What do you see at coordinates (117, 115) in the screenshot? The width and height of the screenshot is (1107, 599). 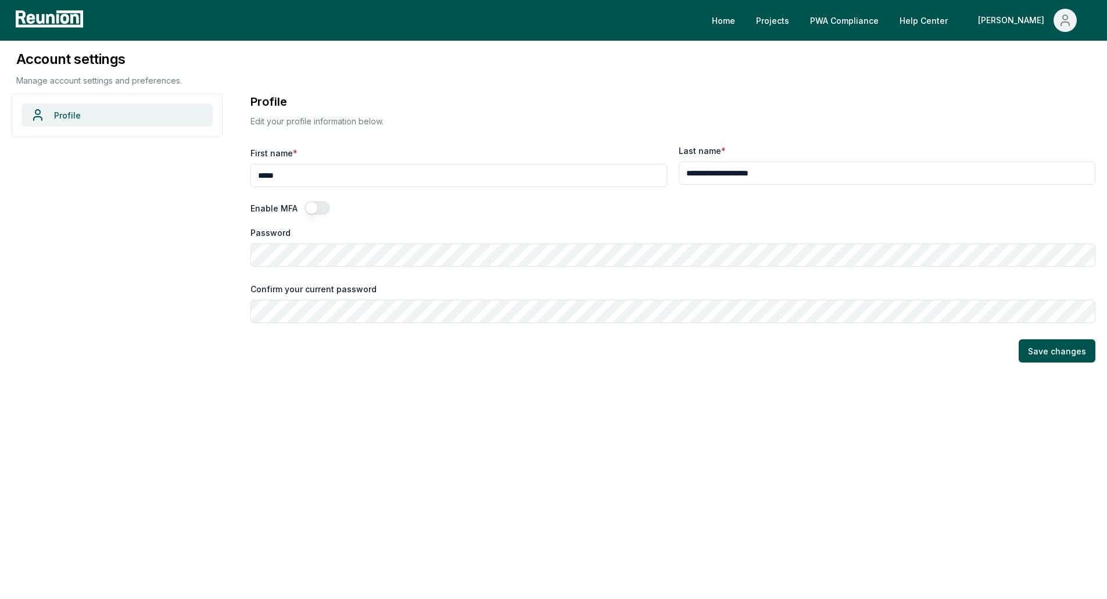 I see `a: Profile` at bounding box center [117, 115].